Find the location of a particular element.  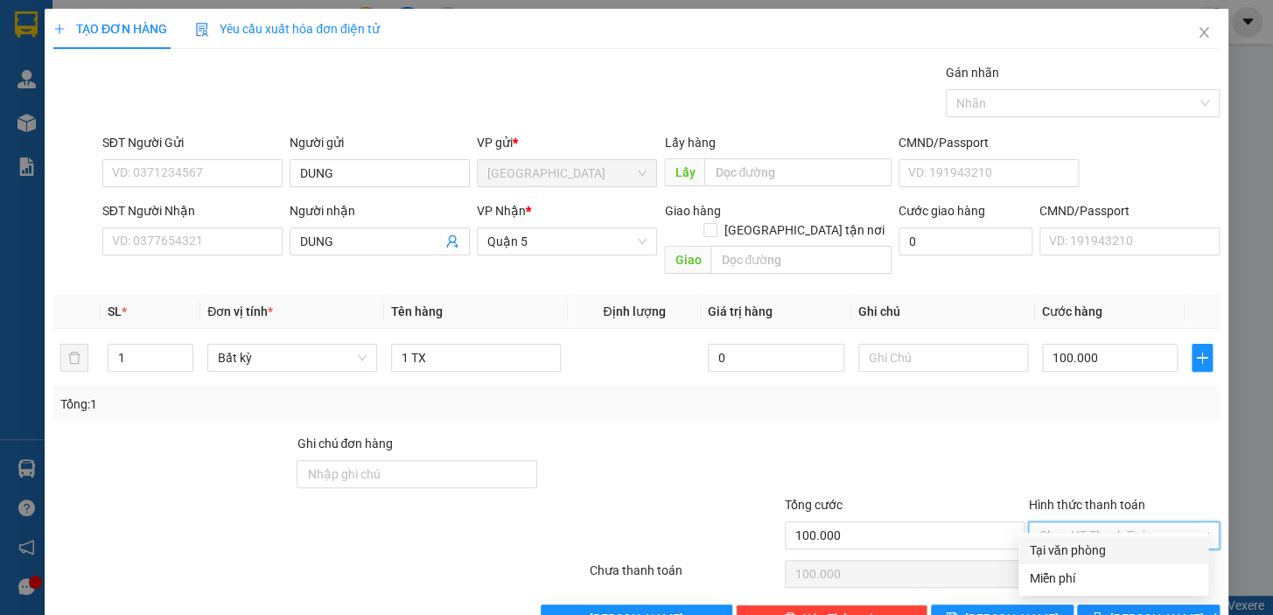

span: Đơn vị tính is located at coordinates (240, 311).